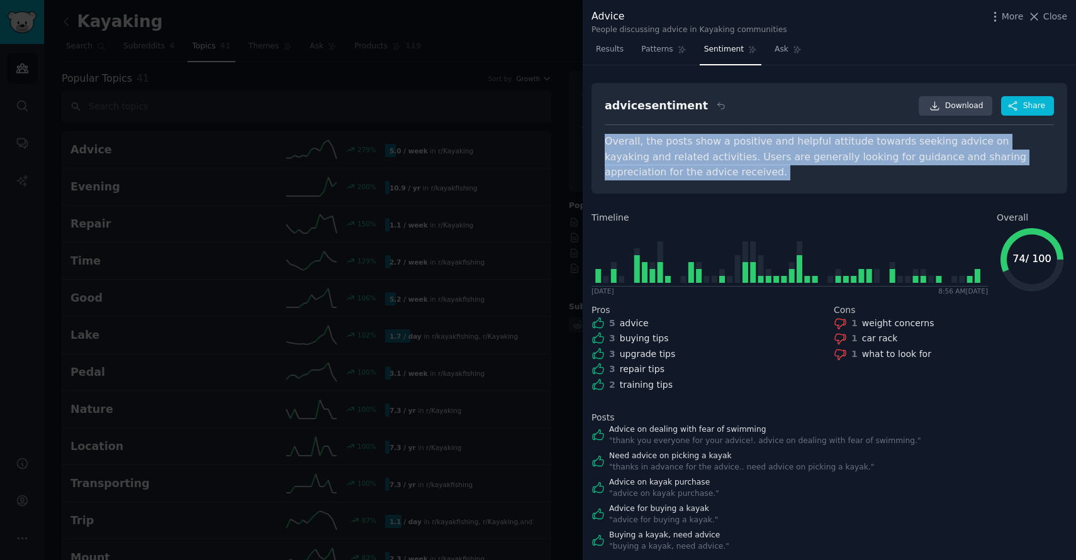  I want to click on div: 5, so click(612, 323).